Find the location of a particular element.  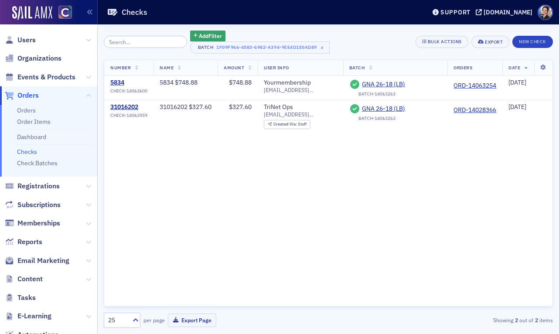

a: Reports is located at coordinates (24, 242).